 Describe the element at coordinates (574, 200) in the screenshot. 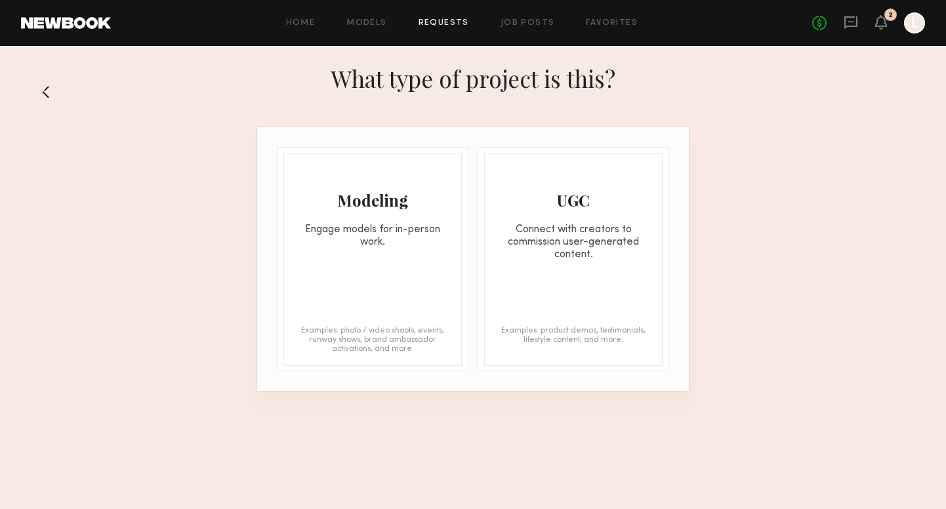

I see `div: UGC` at that location.